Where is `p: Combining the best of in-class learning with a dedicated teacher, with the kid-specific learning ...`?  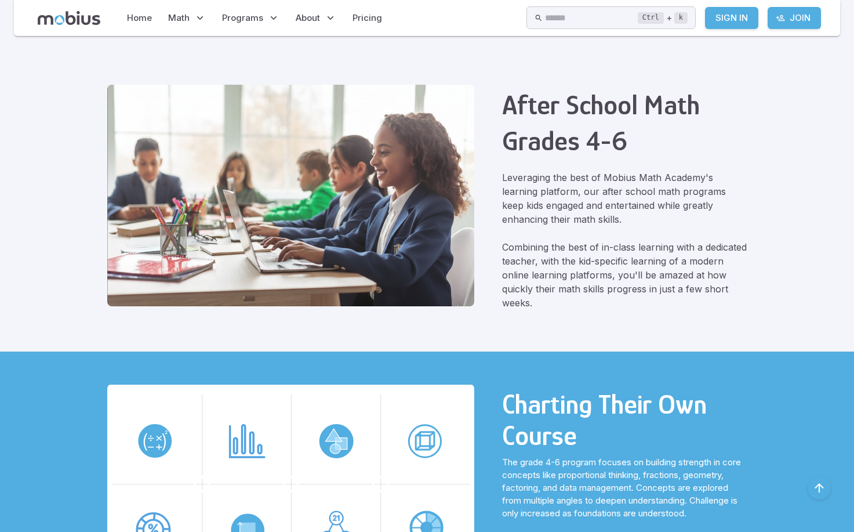
p: Combining the best of in-class learning with a dedicated teacher, with the kid-specific learning ... is located at coordinates (625, 275).